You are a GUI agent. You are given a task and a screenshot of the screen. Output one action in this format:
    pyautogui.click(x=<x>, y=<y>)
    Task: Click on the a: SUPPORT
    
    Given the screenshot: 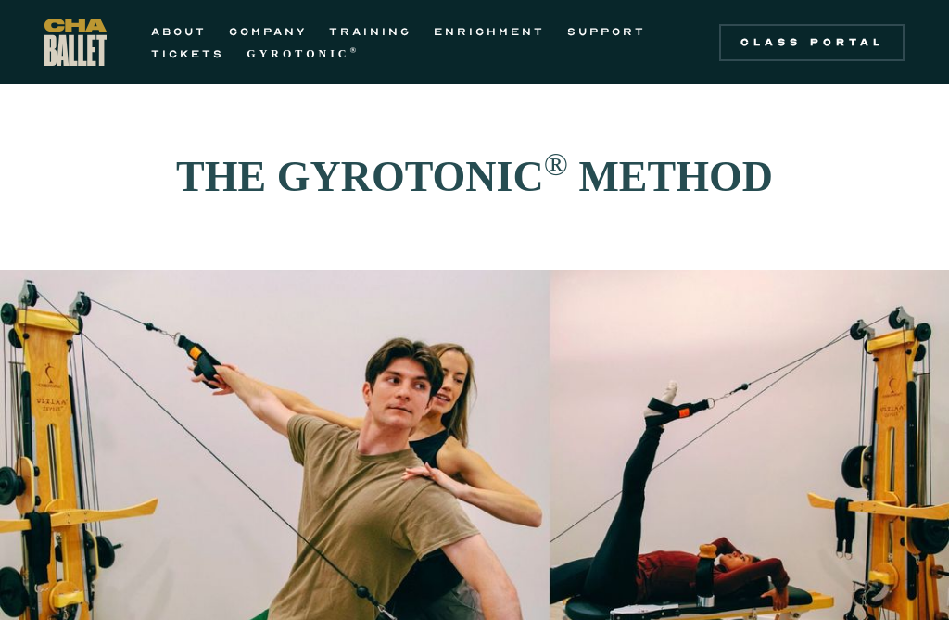 What is the action you would take?
    pyautogui.click(x=606, y=31)
    